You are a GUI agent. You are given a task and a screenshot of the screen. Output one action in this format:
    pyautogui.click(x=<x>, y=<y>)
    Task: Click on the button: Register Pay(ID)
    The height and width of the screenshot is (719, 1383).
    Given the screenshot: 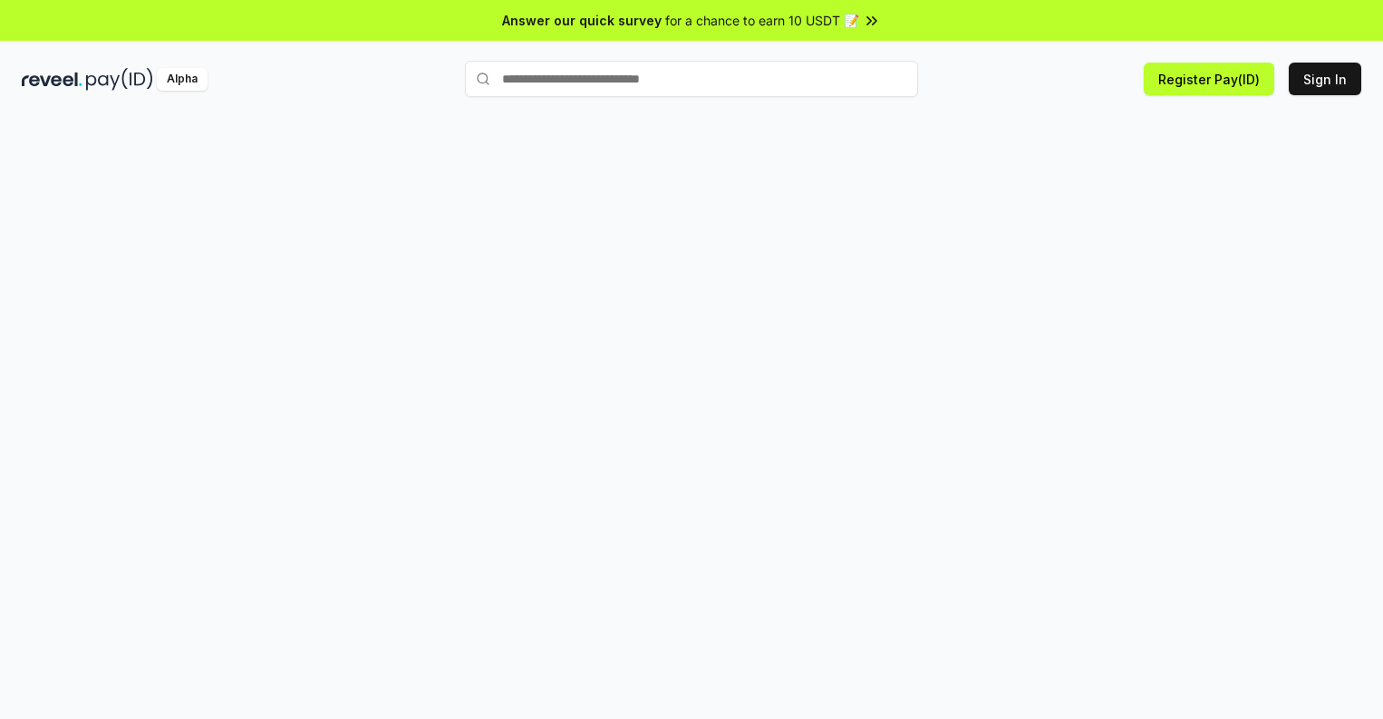 What is the action you would take?
    pyautogui.click(x=1209, y=79)
    